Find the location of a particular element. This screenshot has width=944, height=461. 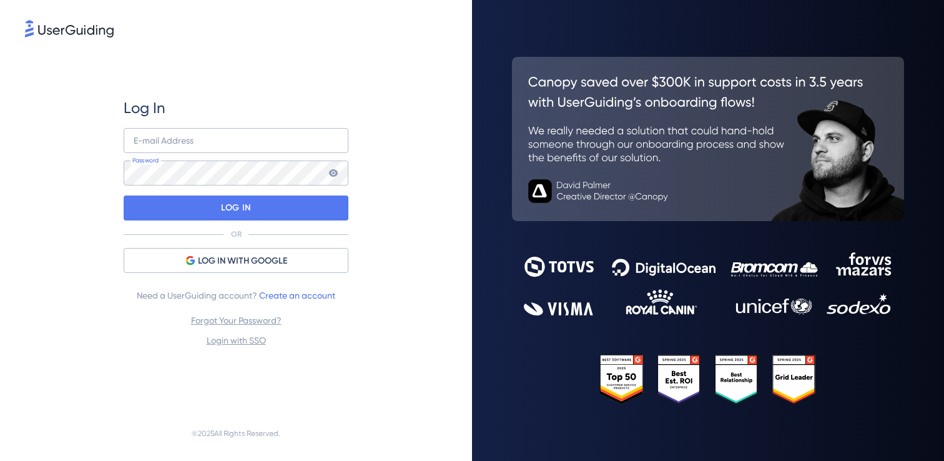

img: 9302ce2ac39453076f5bc0f2f2ca889b.svg is located at coordinates (708, 283).